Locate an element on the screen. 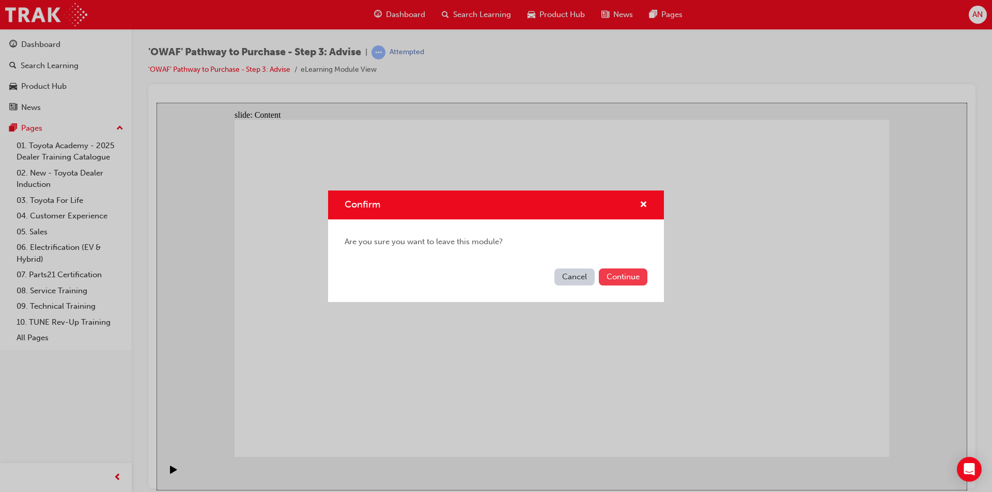 This screenshot has height=492, width=992. span: Confirm is located at coordinates (362, 205).